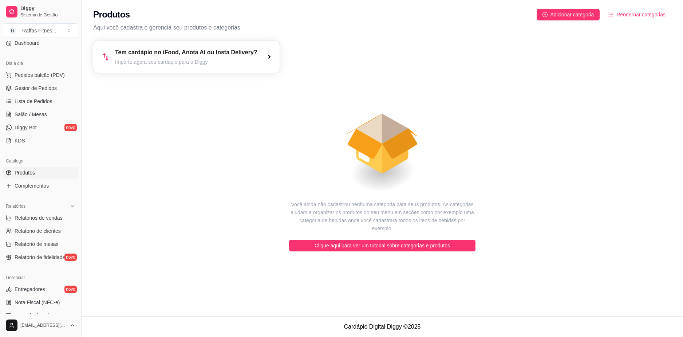  Describe the element at coordinates (568, 15) in the screenshot. I see `button: Adicionar categoria` at that location.